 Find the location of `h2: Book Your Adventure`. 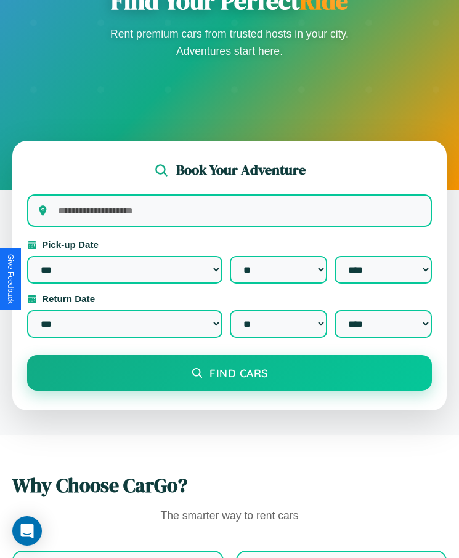

h2: Book Your Adventure is located at coordinates (241, 170).